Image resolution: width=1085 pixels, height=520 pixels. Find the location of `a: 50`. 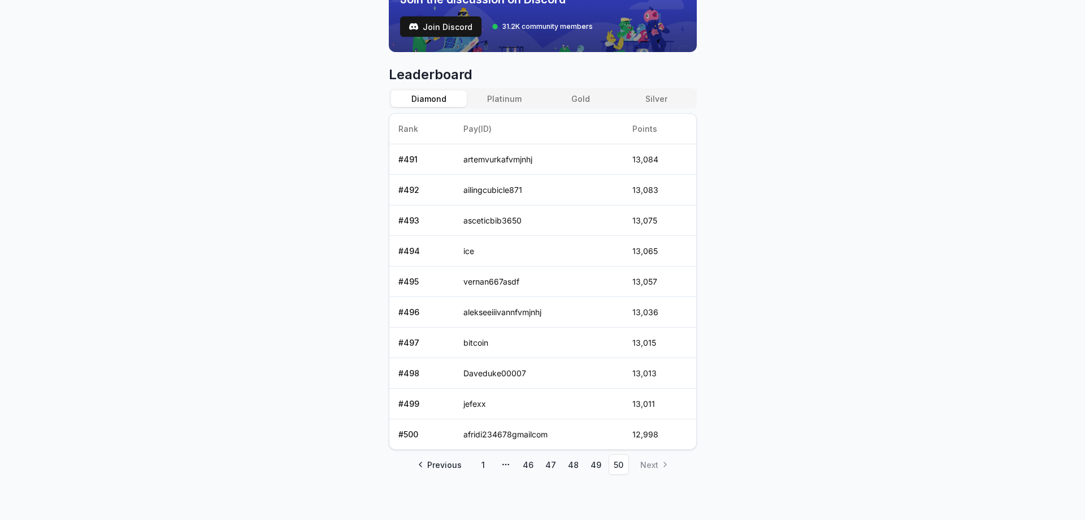

a: 50 is located at coordinates (619, 464).